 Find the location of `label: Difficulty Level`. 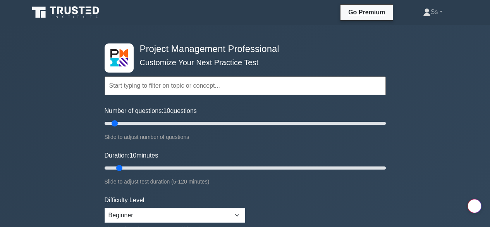

label: Difficulty Level is located at coordinates (124, 200).